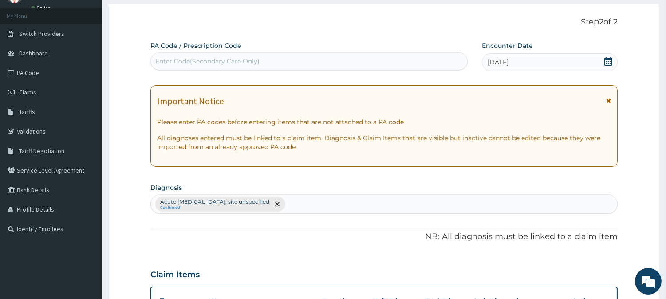  I want to click on p: All diagnoses entered must be linked to a claim item. Diagnosis & Claim Items that are visible bu..., so click(384, 143).